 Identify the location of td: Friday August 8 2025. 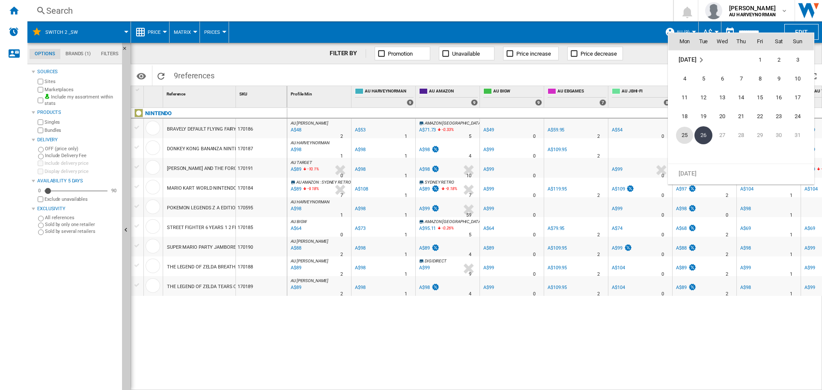
(760, 79).